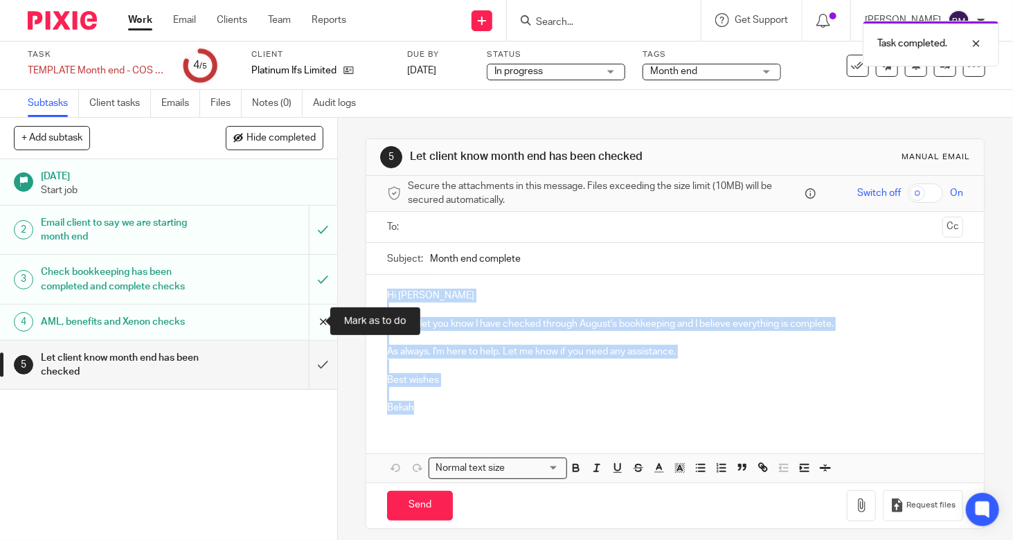 This screenshot has width=1013, height=540. Describe the element at coordinates (232, 20) in the screenshot. I see `a: Clients` at that location.